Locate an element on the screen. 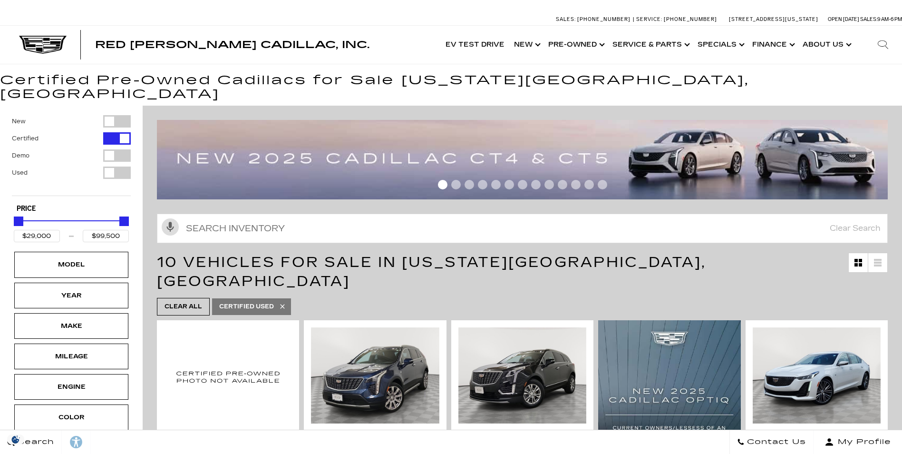 The width and height of the screenshot is (902, 454). span: Go to slide 7 is located at coordinates (522, 184).